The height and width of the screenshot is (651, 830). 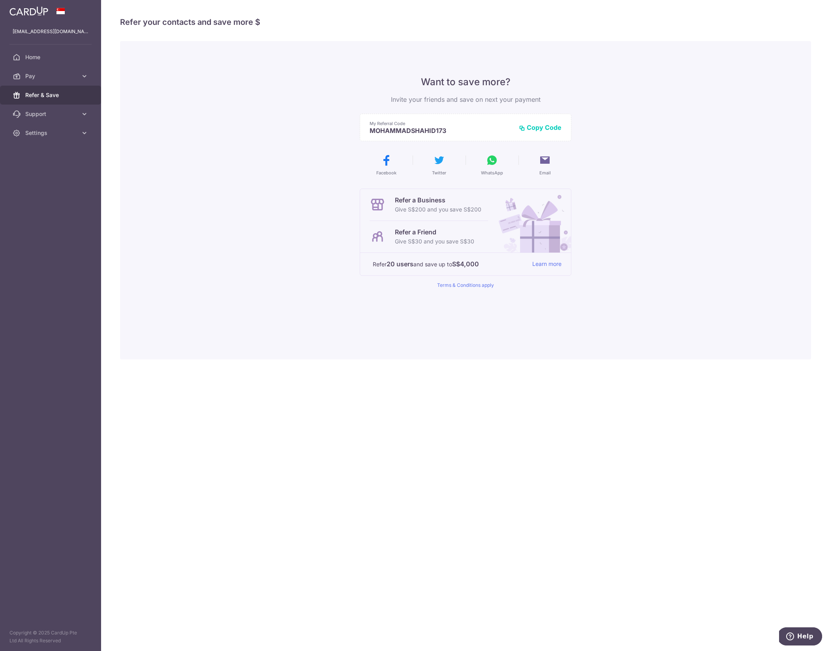 What do you see at coordinates (492, 173) in the screenshot?
I see `span: WhatsApp` at bounding box center [492, 173].